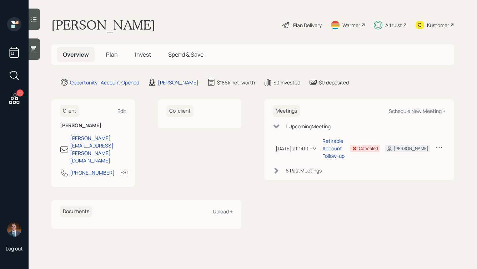 This screenshot has height=269, width=477. Describe the element at coordinates (236, 82) in the screenshot. I see `div: $186k net-worth` at that location.